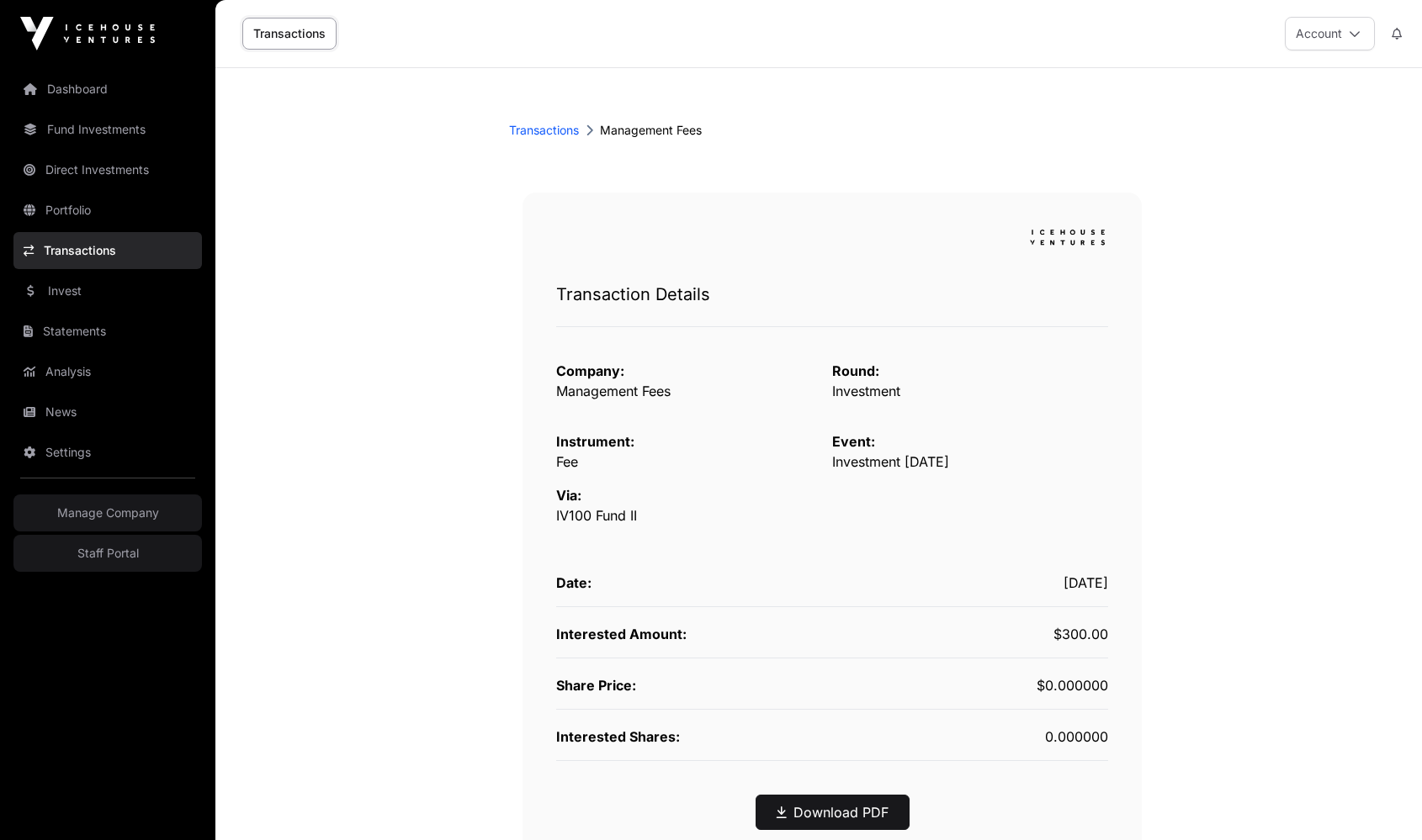 The height and width of the screenshot is (840, 1422). What do you see at coordinates (107, 452) in the screenshot?
I see `a: Settings` at bounding box center [107, 452].